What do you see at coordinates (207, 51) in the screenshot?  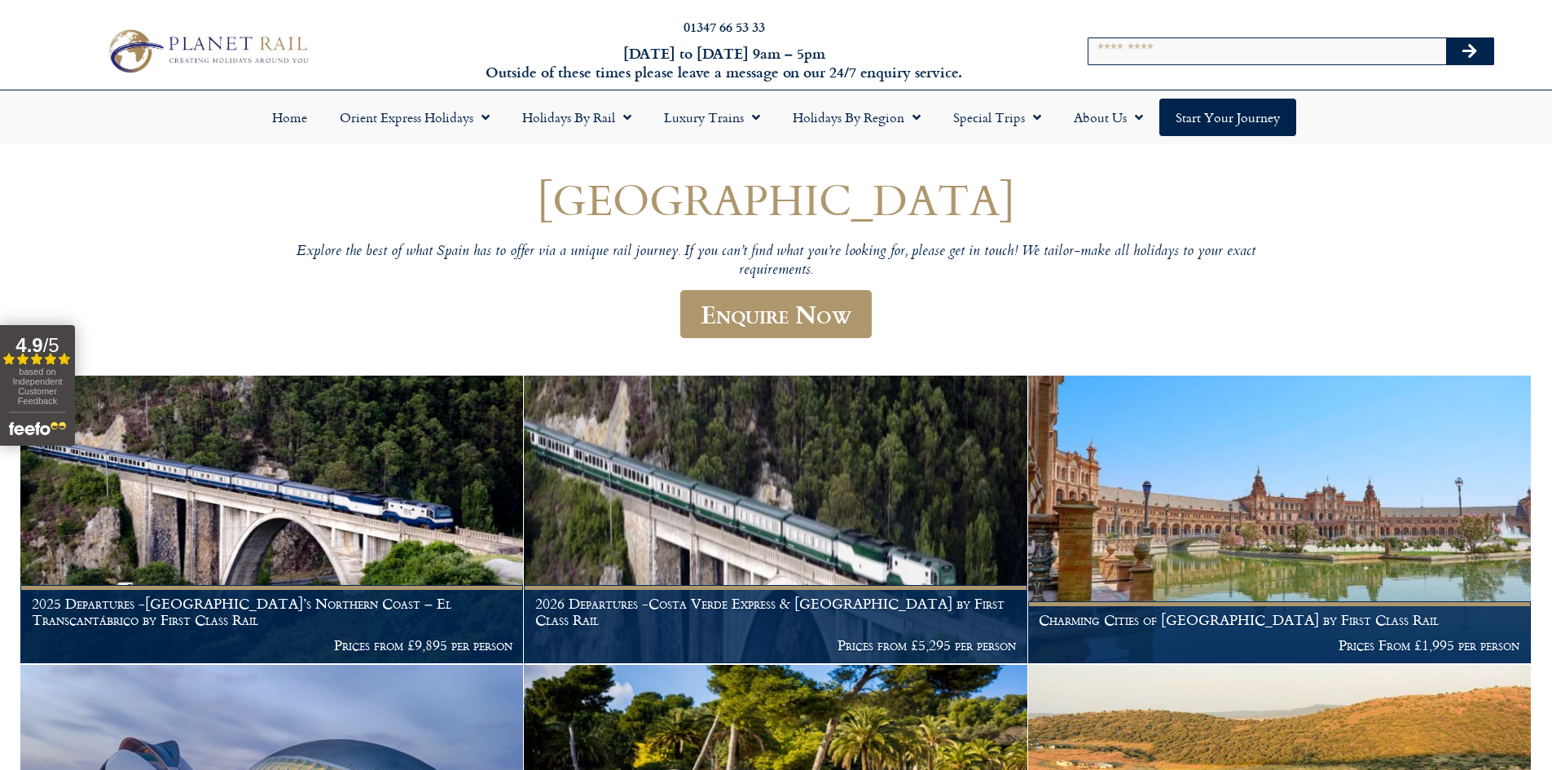 I see `img: Planet Rail Train Holidays Logo` at bounding box center [207, 51].